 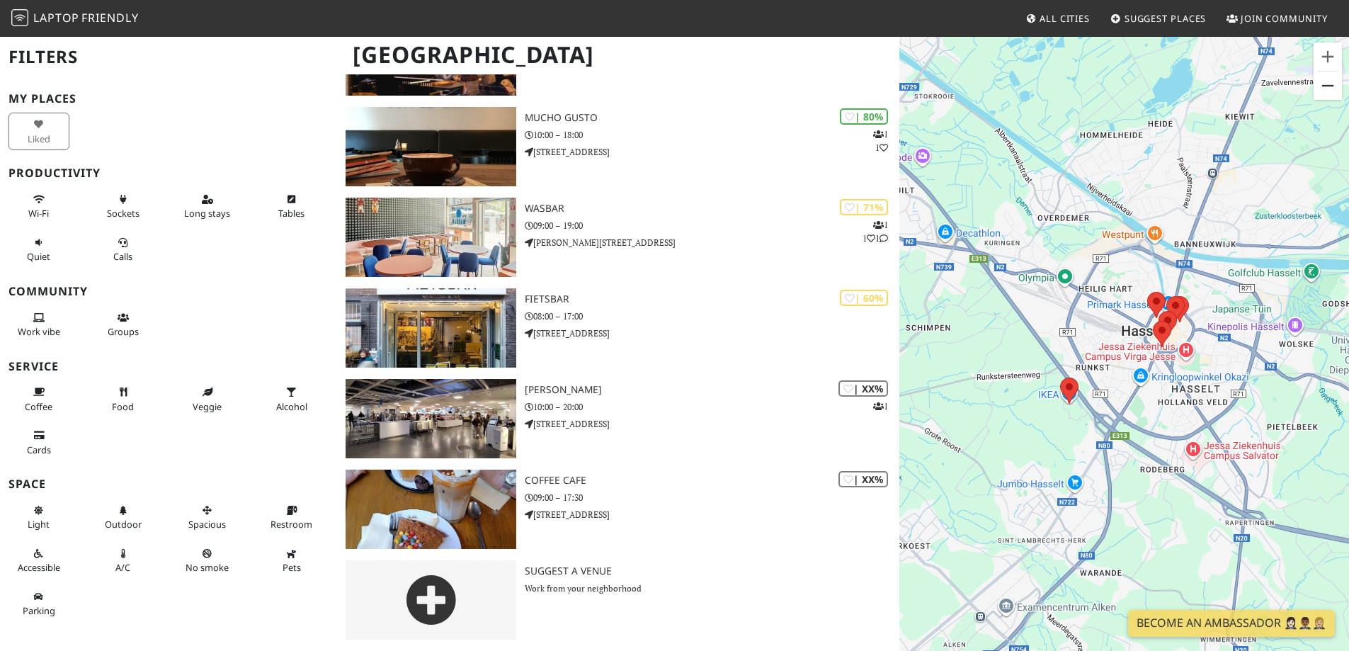 What do you see at coordinates (39, 610) in the screenshot?
I see `span: Parking` at bounding box center [39, 610].